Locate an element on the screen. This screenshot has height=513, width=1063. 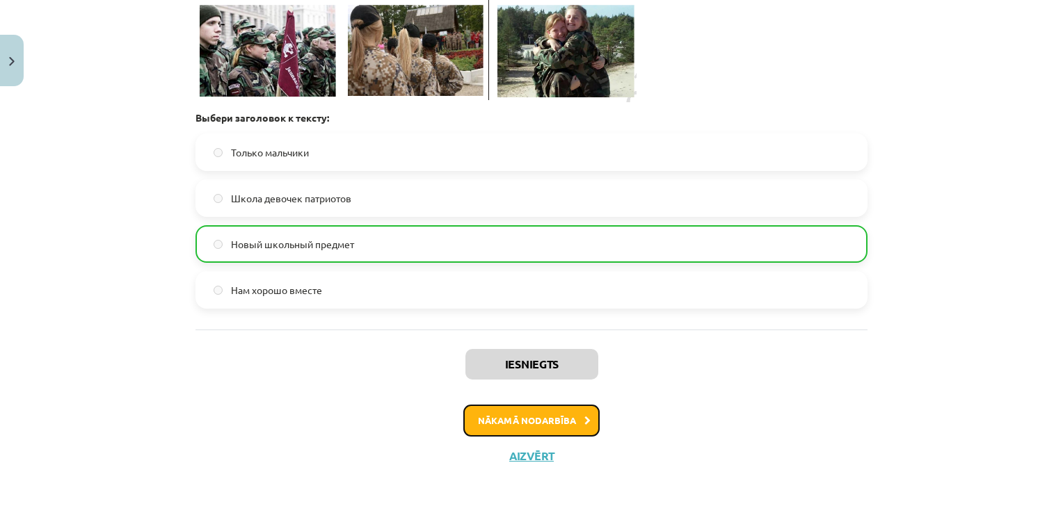
span: Новый школьный предмет is located at coordinates (292, 244).